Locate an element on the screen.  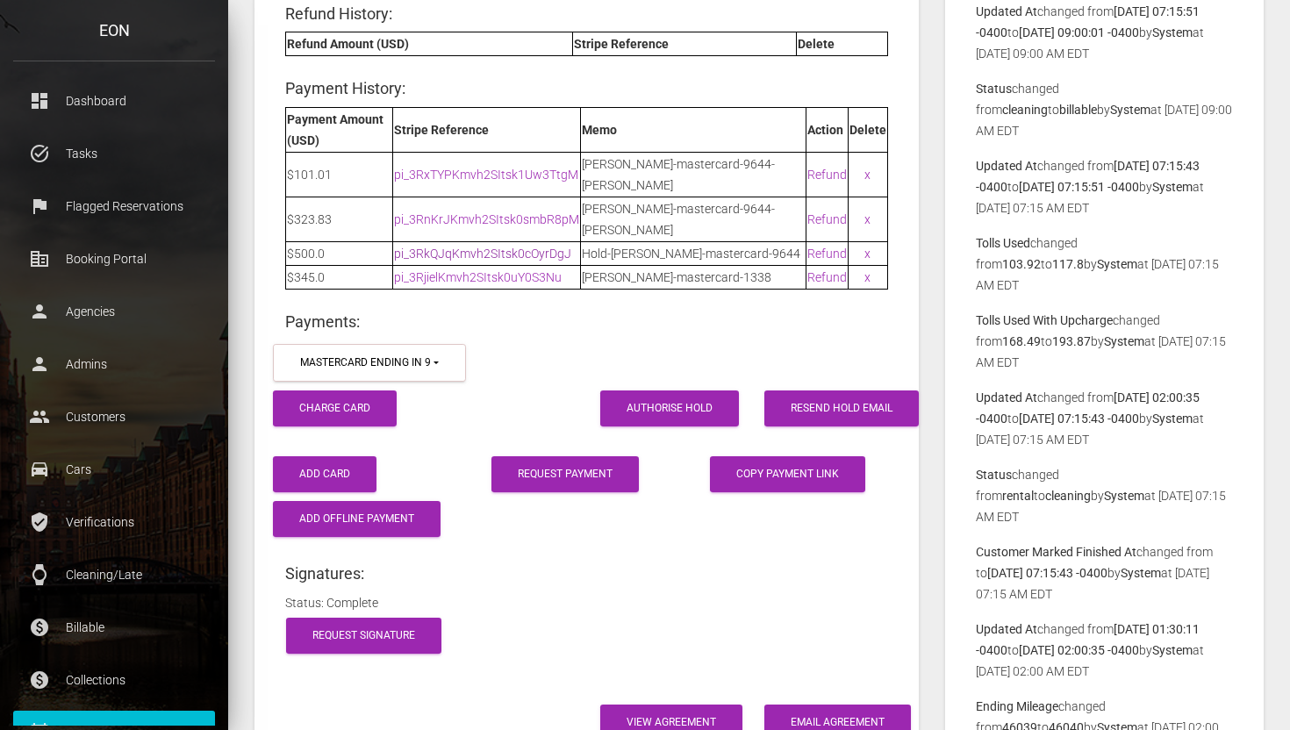
b: 117.8 is located at coordinates (1068, 264).